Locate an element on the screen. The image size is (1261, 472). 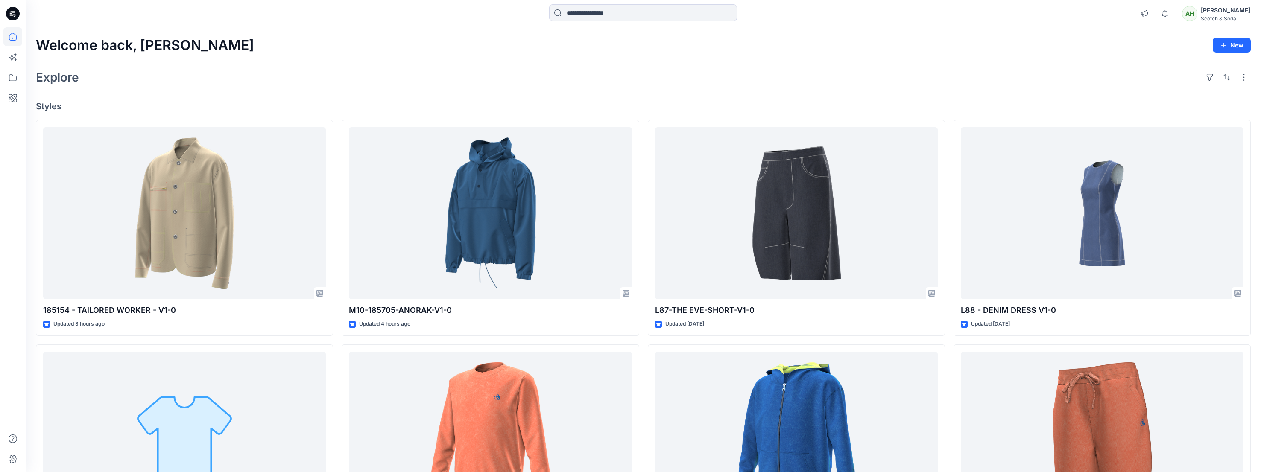
p: L87-THE EVE-SHORT-V1-0 is located at coordinates (797, 310).